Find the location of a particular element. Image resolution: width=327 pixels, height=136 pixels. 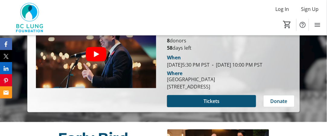

p: days left is located at coordinates (231, 48).